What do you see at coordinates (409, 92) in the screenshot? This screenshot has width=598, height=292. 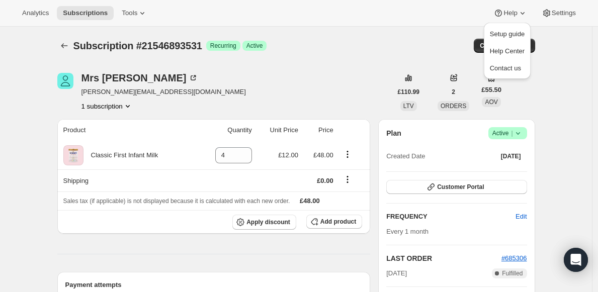 I see `span: £110.99` at bounding box center [409, 92].